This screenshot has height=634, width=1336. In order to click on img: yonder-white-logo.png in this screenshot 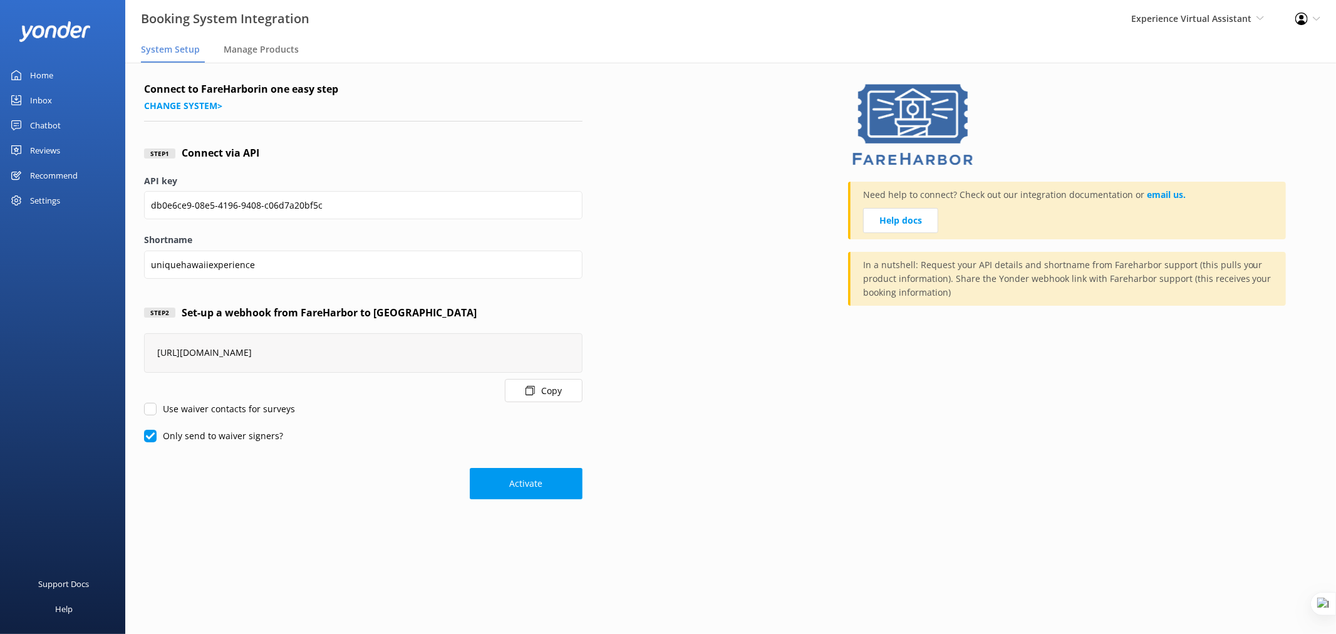, I will do `click(54, 31)`.